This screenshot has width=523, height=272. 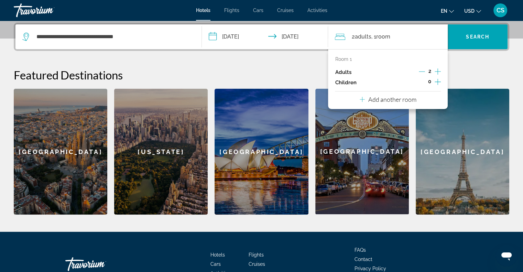 I want to click on button: Decrement children, so click(x=422, y=83).